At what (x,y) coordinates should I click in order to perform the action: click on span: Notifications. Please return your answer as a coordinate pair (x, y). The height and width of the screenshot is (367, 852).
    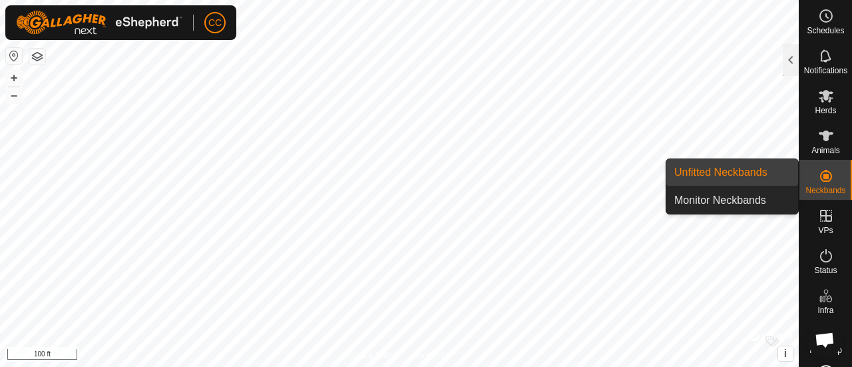
    Looking at the image, I should click on (826, 71).